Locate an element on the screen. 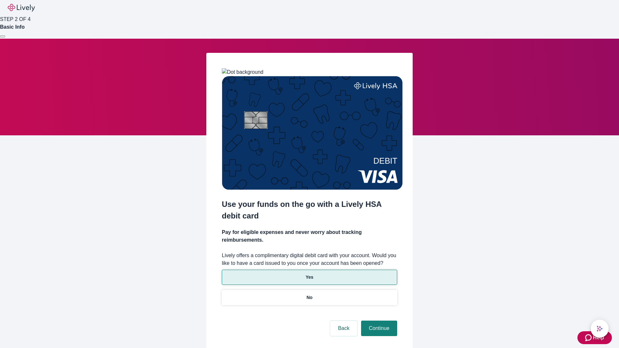 This screenshot has height=348, width=619. p: No is located at coordinates (310, 298).